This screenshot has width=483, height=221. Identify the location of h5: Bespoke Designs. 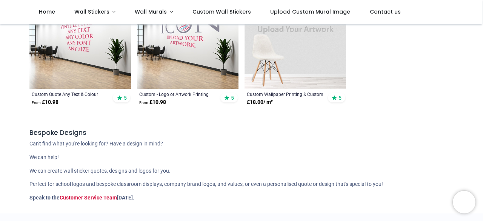
(241, 133).